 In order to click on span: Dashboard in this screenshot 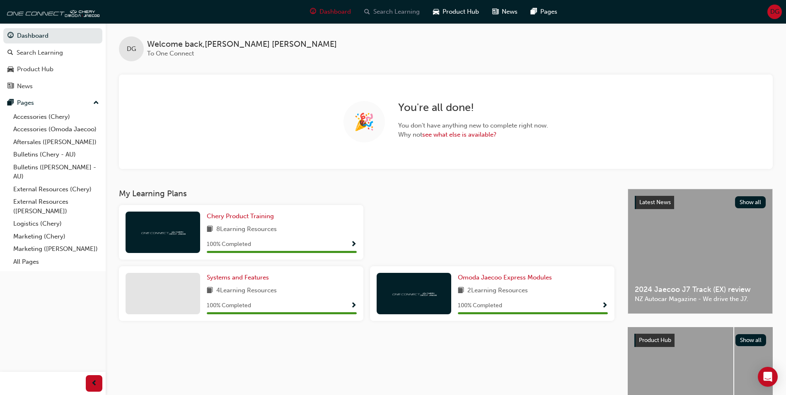, I will do `click(335, 12)`.